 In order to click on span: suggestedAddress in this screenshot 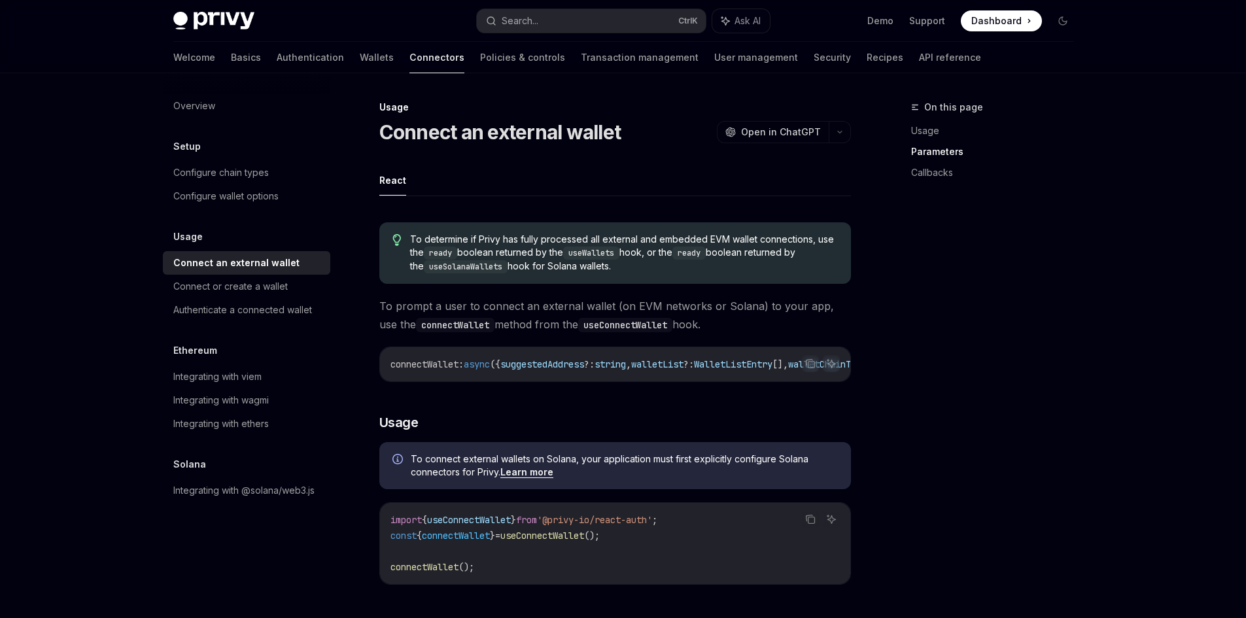, I will do `click(542, 364)`.